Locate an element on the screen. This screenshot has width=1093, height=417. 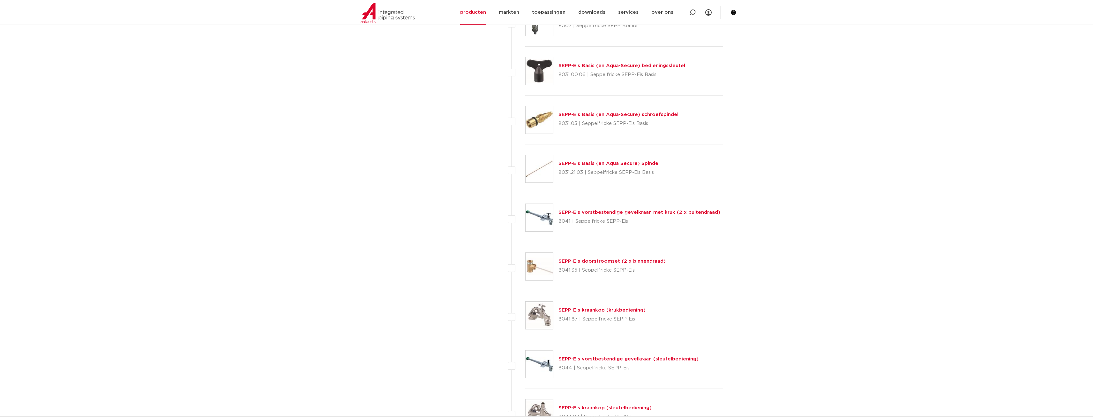
a: SEPP-Eis Basis (en Aqua-Secure) schroefspindel is located at coordinates (619, 114).